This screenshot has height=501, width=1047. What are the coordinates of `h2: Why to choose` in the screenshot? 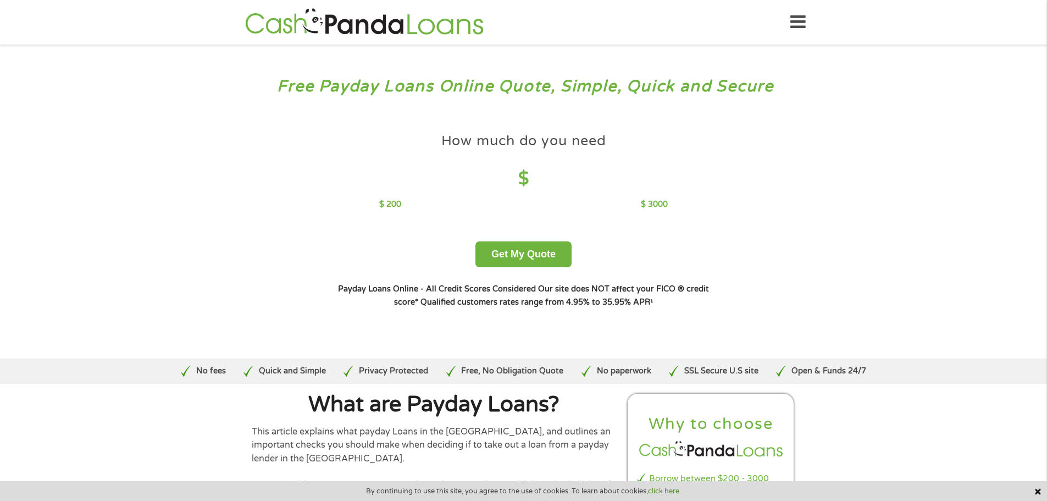 It's located at (711, 424).